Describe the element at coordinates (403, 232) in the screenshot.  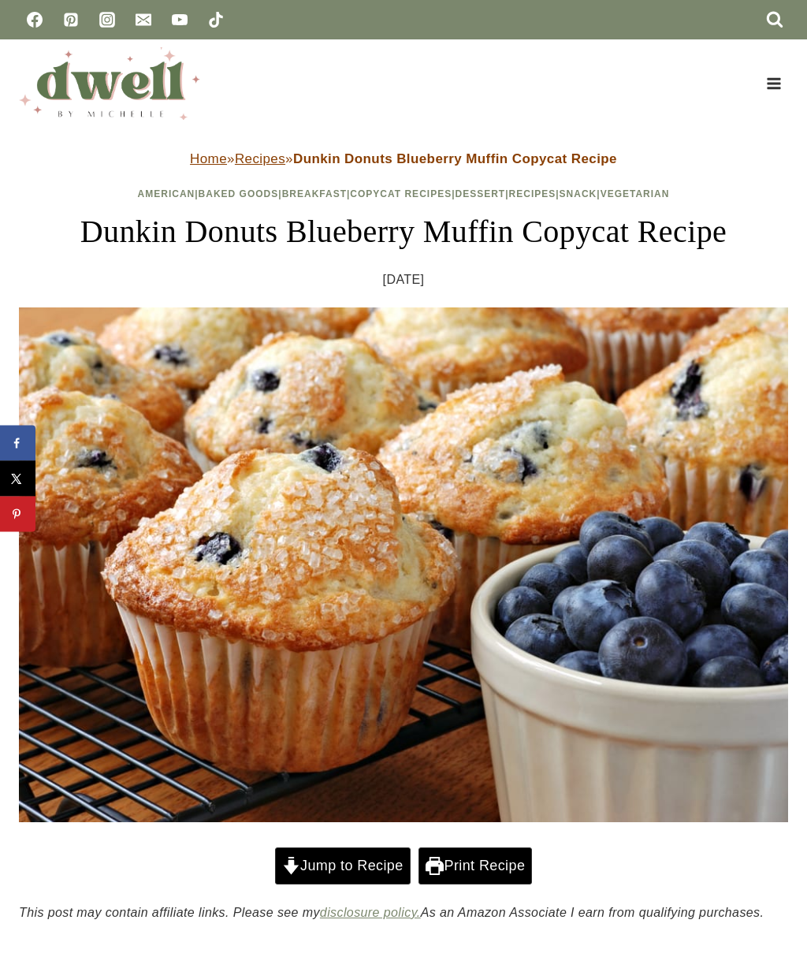
I see `h1: Dunkin Donuts Blueberry Muffin Copycat Recipe` at that location.